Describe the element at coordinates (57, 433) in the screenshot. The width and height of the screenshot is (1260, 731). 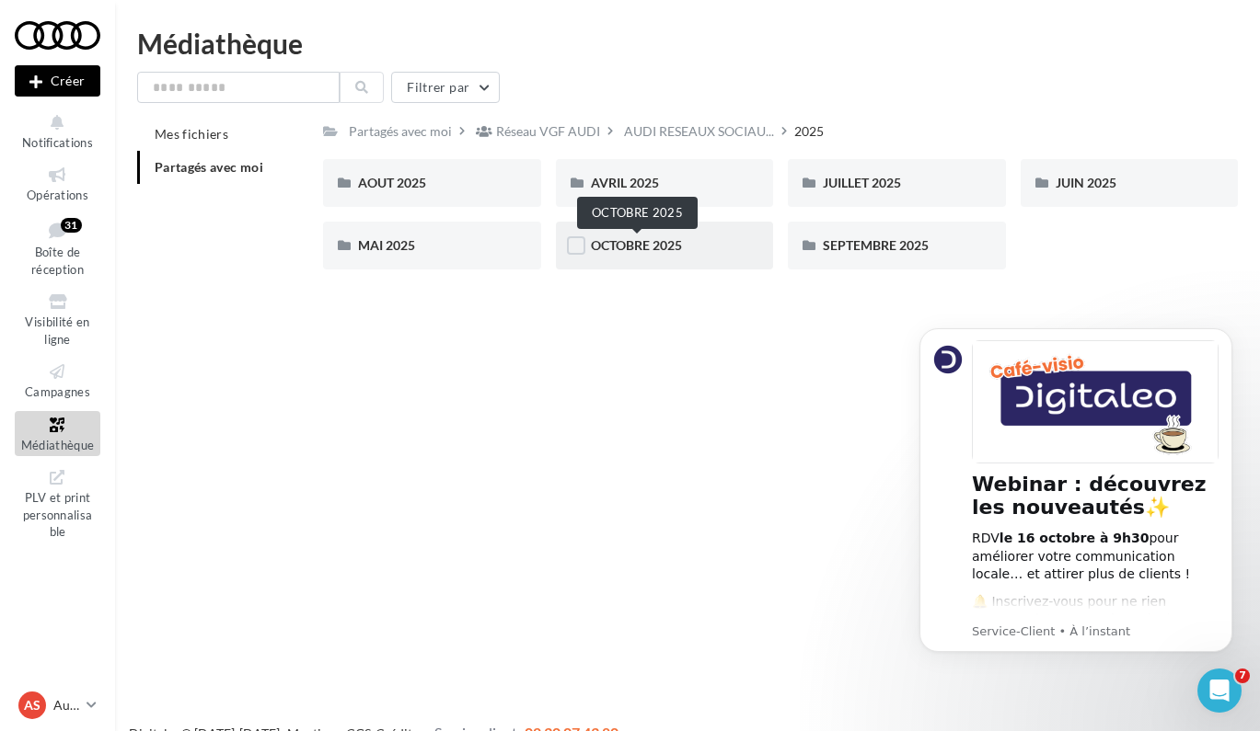
I see `a: Médiathèque` at that location.